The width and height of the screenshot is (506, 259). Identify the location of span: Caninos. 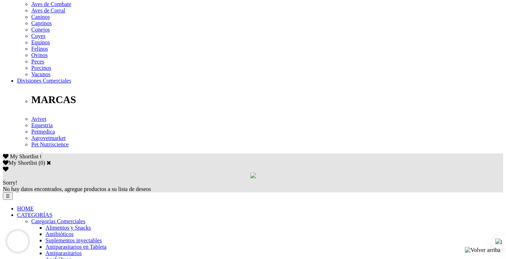
(40, 17).